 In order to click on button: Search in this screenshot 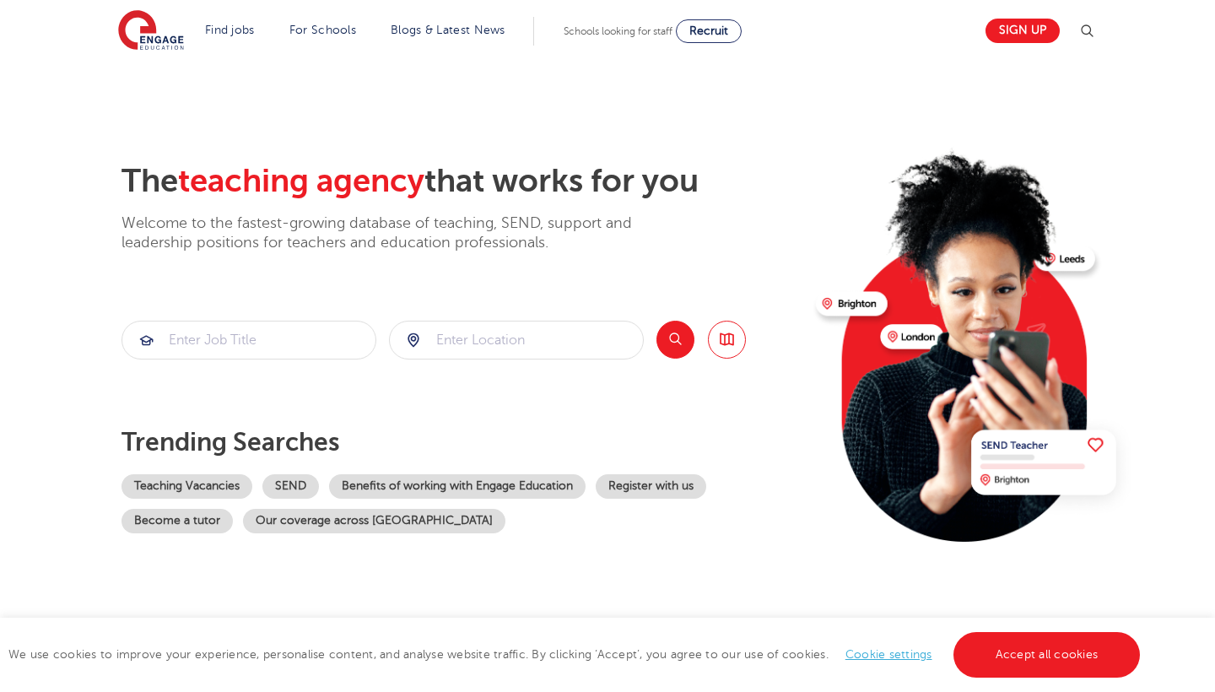, I will do `click(675, 339)`.